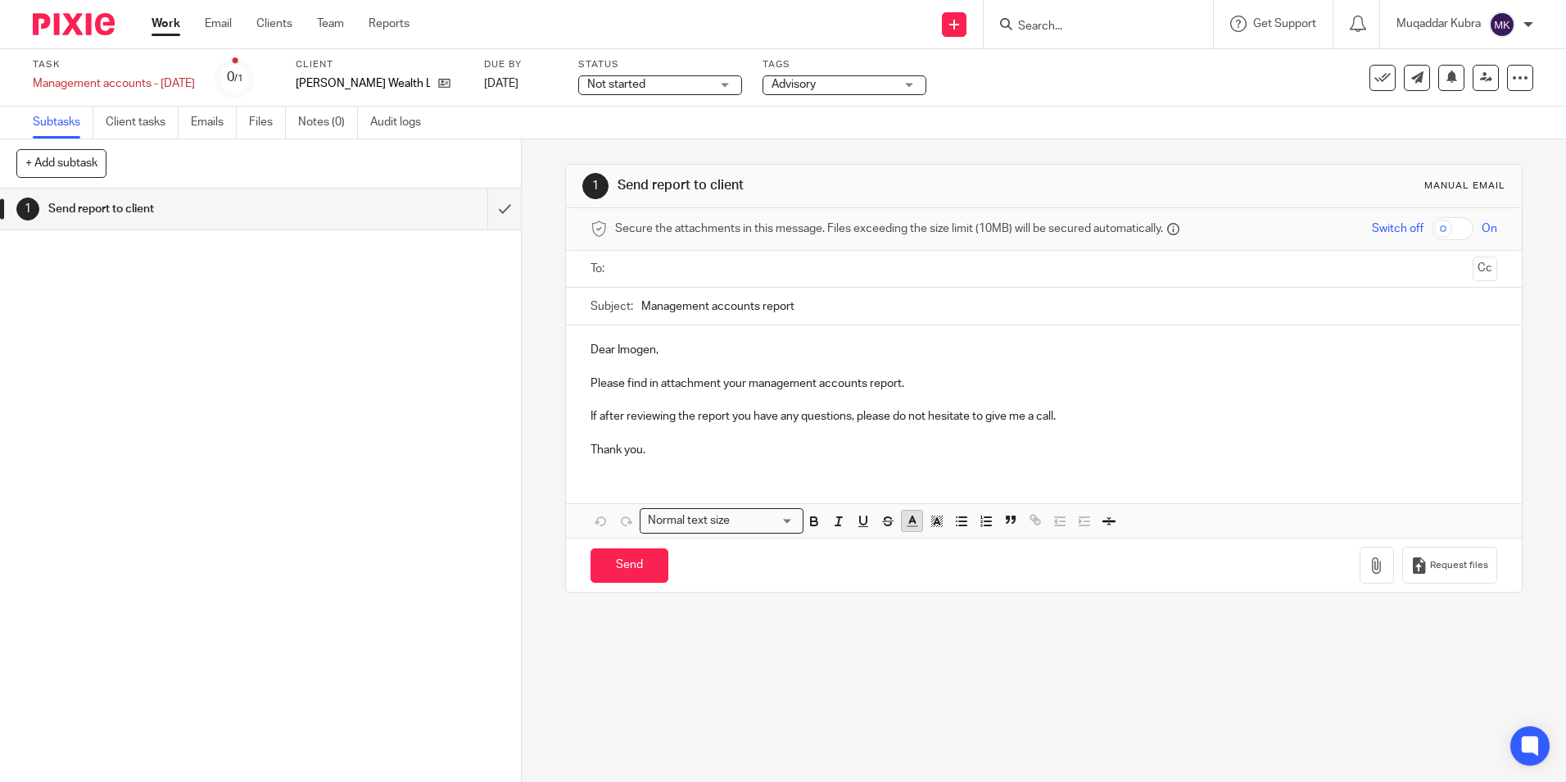  Describe the element at coordinates (629, 565) in the screenshot. I see `input: Send` at that location.